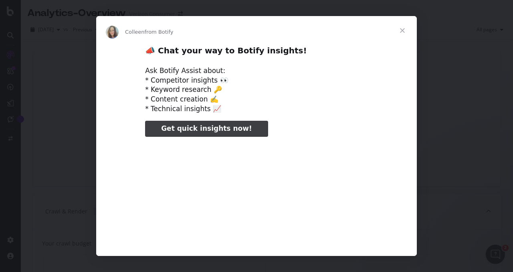 The width and height of the screenshot is (513, 272). Describe the element at coordinates (206, 129) in the screenshot. I see `a: Get quick insights now!` at that location.